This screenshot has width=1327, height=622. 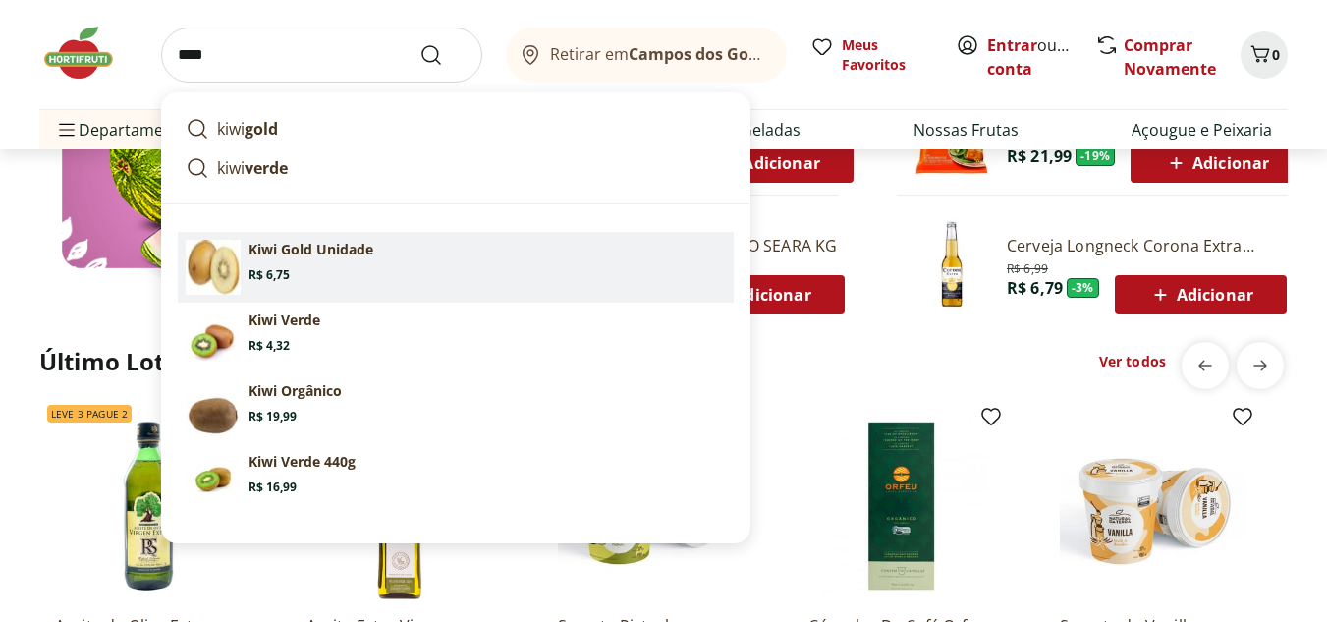 I want to click on img: Azeite de Oliva Extra Virgem Rafael Salgado 500ml, so click(x=148, y=506).